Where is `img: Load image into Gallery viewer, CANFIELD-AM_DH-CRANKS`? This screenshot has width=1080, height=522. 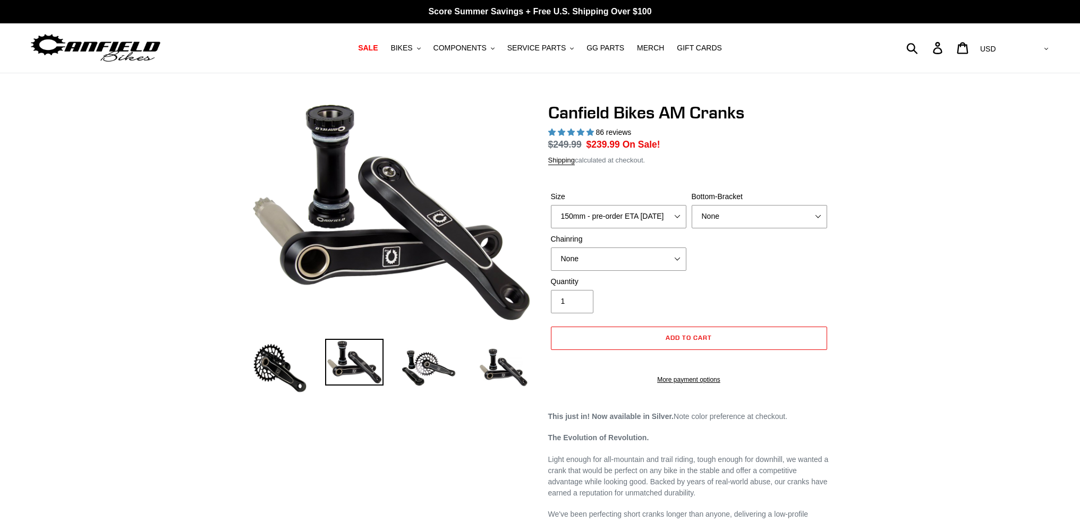 img: Load image into Gallery viewer, CANFIELD-AM_DH-CRANKS is located at coordinates (503, 368).